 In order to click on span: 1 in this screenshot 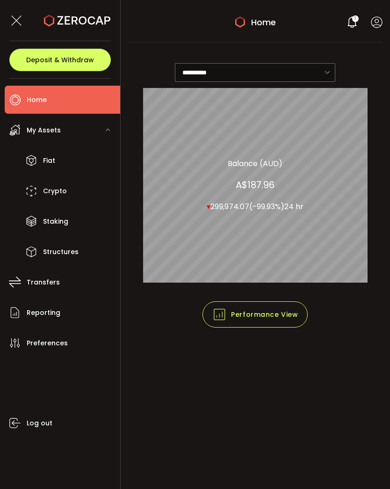, I will do `click(355, 19)`.